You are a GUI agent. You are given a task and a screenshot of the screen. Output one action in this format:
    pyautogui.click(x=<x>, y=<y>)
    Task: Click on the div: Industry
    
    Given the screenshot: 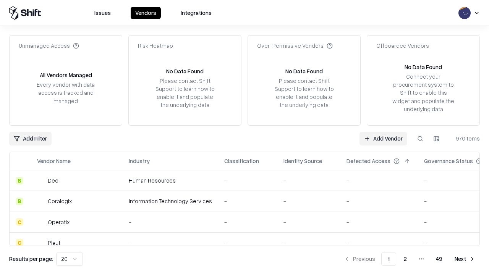 What is the action you would take?
    pyautogui.click(x=139, y=161)
    